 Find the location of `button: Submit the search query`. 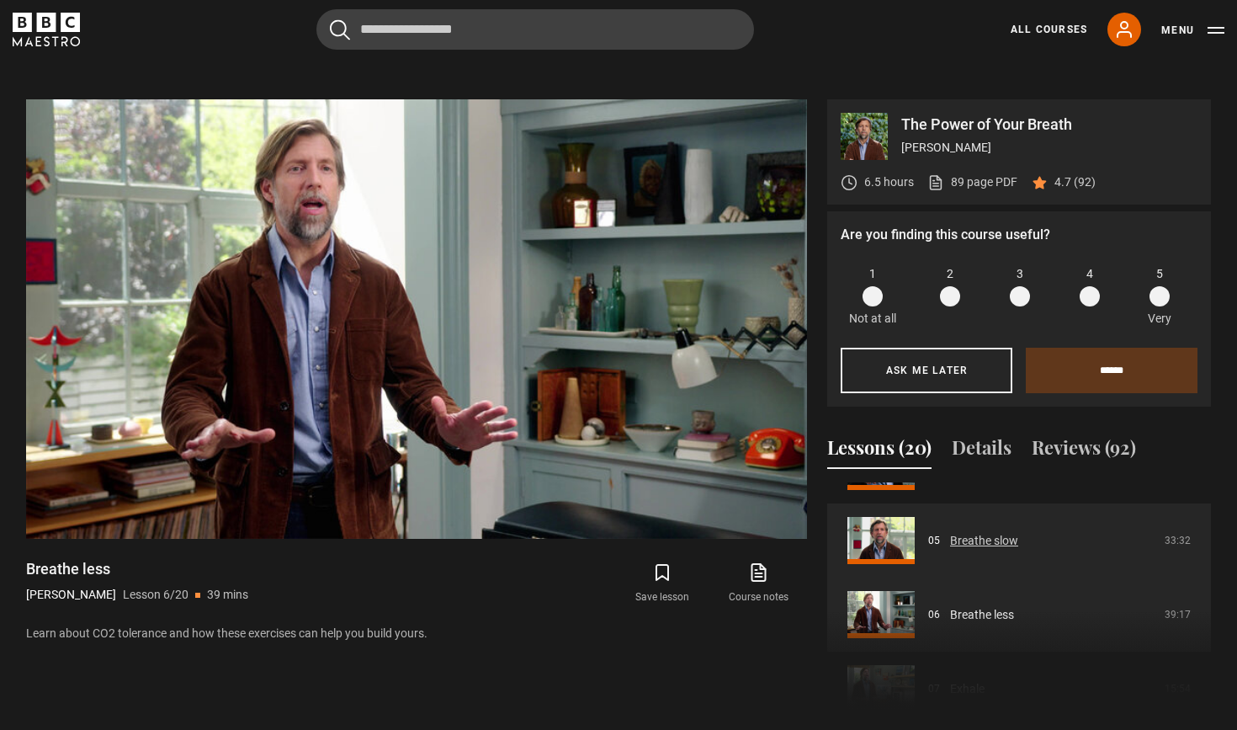

button: Submit the search query is located at coordinates (340, 29).